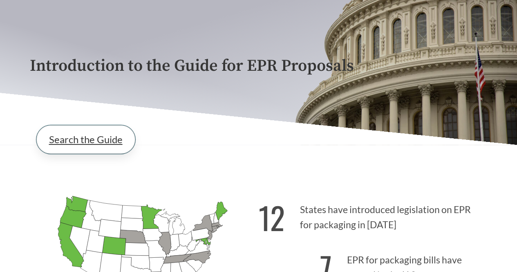 The height and width of the screenshot is (272, 517). I want to click on a: Search the Guide, so click(86, 139).